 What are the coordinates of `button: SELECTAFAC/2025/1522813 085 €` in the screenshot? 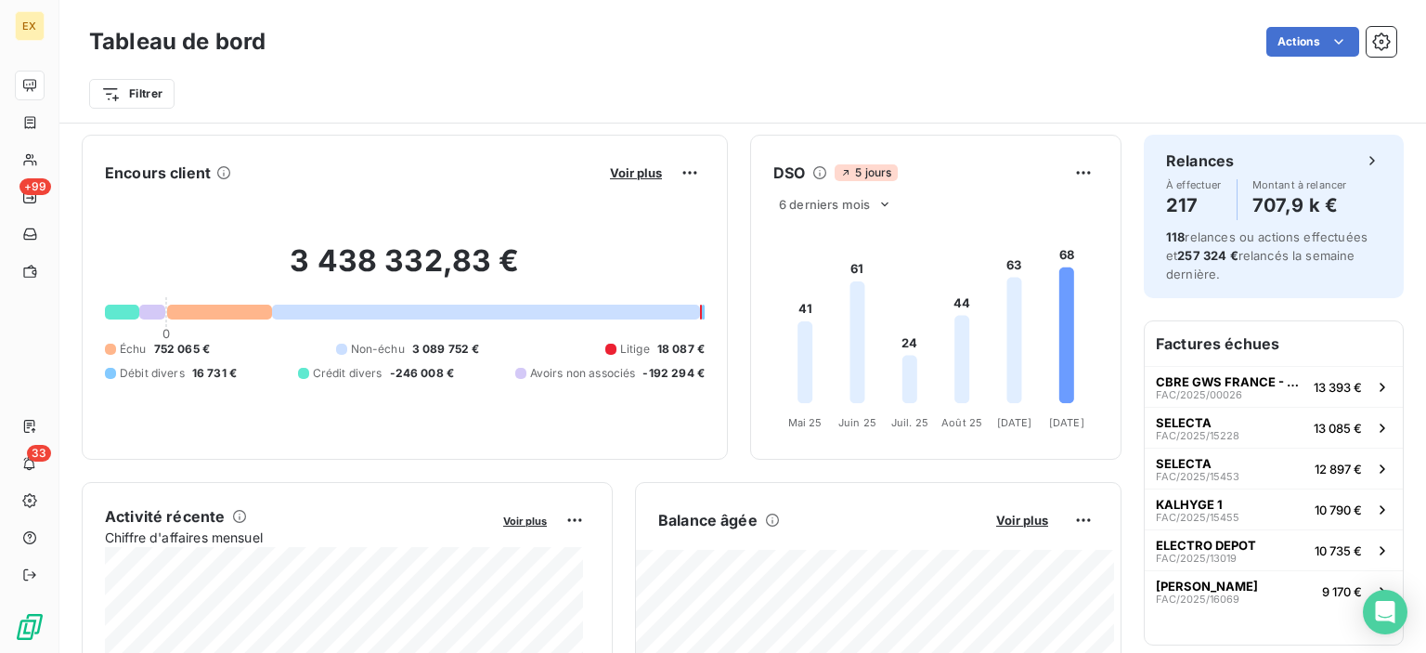 It's located at (1273, 427).